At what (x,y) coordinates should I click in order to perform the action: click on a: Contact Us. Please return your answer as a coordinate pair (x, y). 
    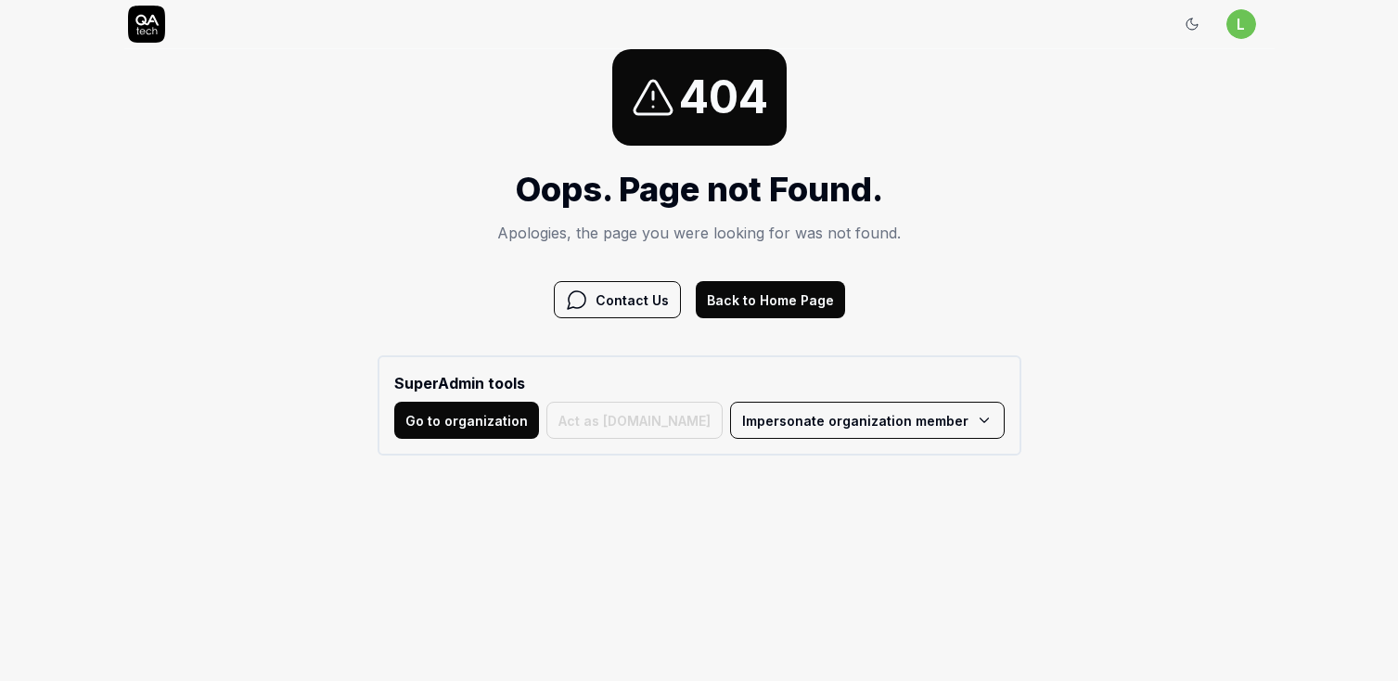
    Looking at the image, I should click on (617, 300).